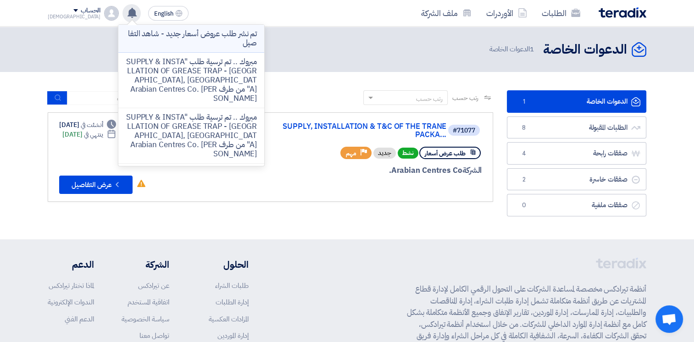  Describe the element at coordinates (445, 153) in the screenshot. I see `span: طلب عرض أسعار` at that location.